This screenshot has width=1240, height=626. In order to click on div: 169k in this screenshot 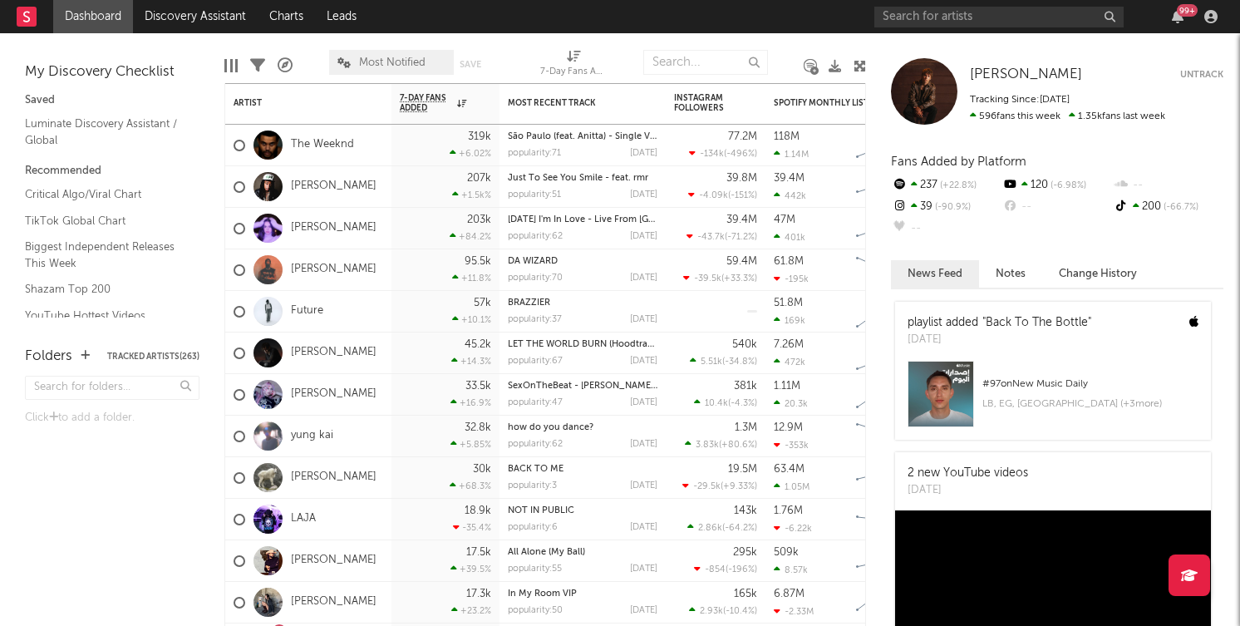, I will do `click(790, 320)`.